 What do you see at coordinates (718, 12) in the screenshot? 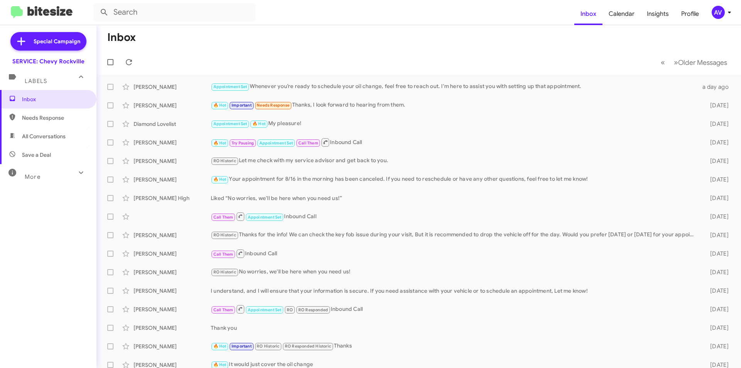
I see `div: AV` at bounding box center [718, 12].